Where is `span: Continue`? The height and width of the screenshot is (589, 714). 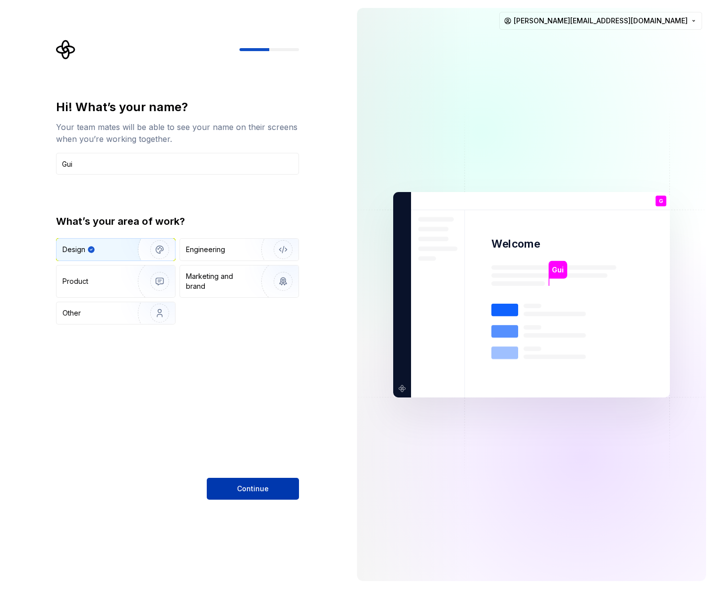 span: Continue is located at coordinates (253, 489).